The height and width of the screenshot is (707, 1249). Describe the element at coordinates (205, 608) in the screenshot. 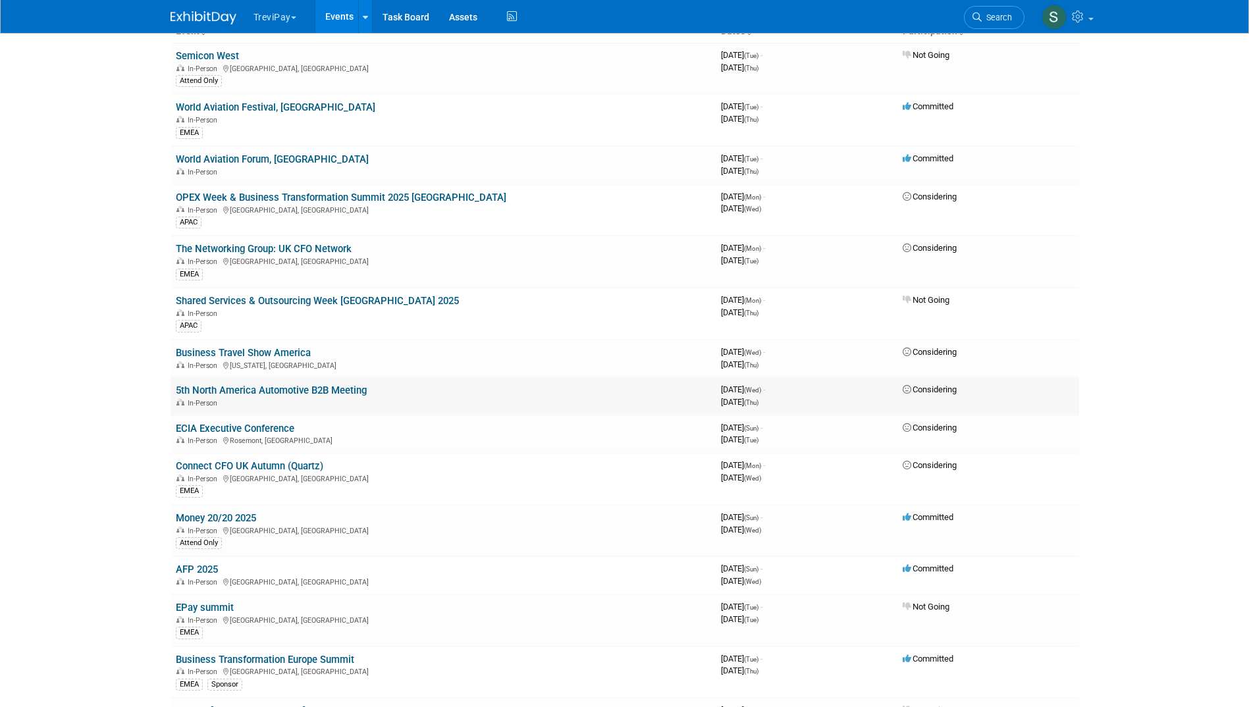

I see `a: EPay summit` at that location.